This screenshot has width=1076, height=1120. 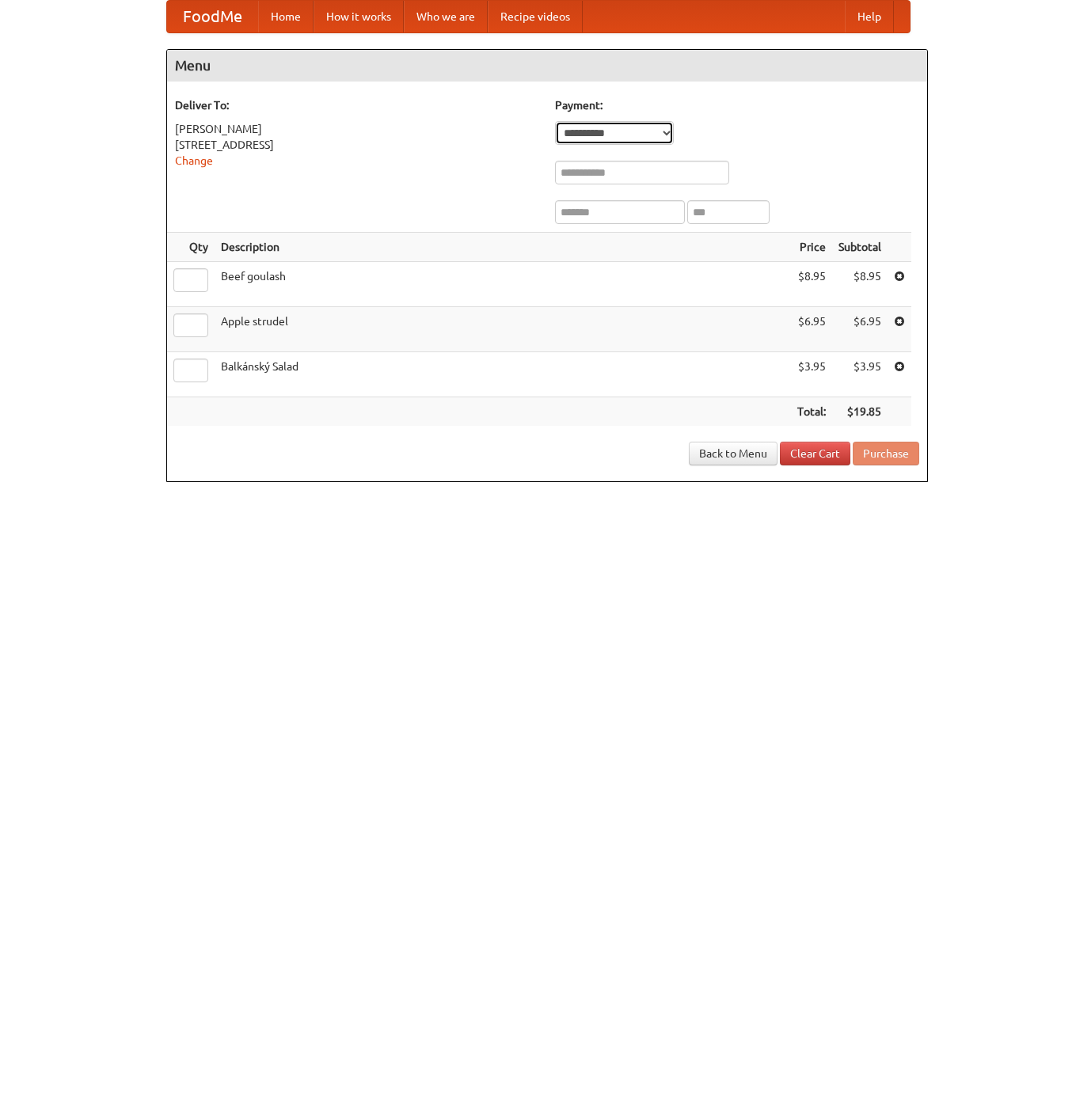 What do you see at coordinates (860, 247) in the screenshot?
I see `th: Subtotal` at bounding box center [860, 247].